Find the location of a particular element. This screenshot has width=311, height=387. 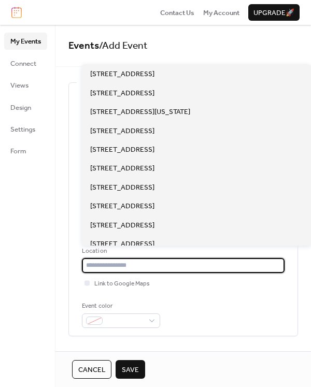

a: Cancel is located at coordinates (92, 369).